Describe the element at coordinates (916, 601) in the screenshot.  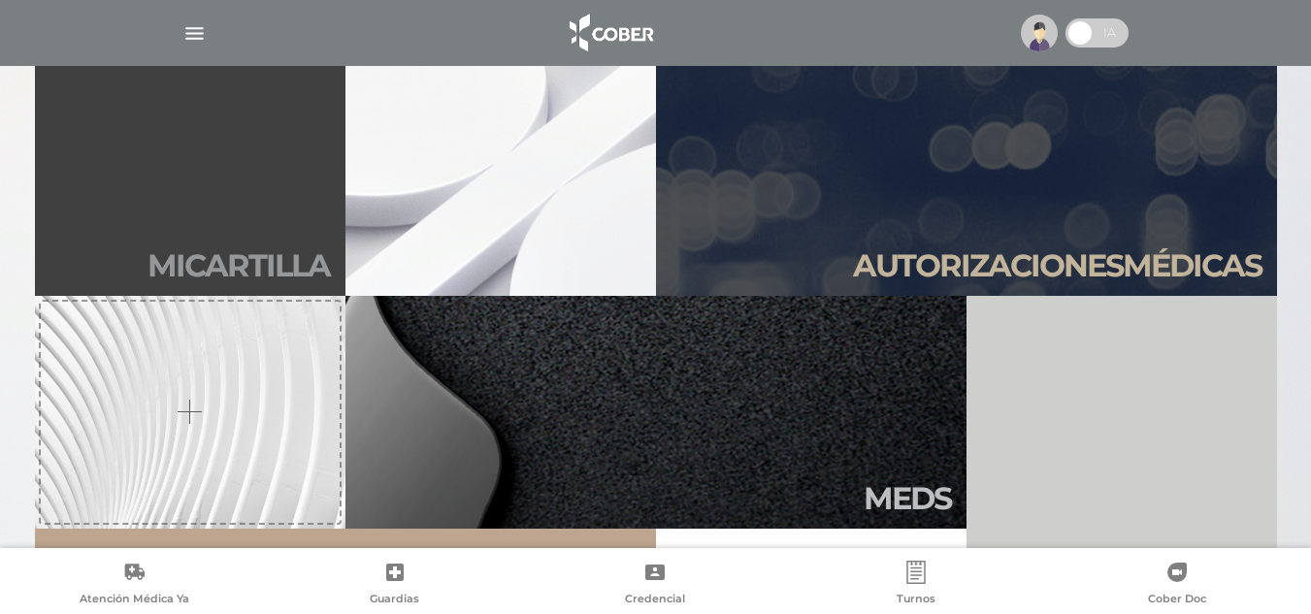
I see `span: Turnos` at that location.